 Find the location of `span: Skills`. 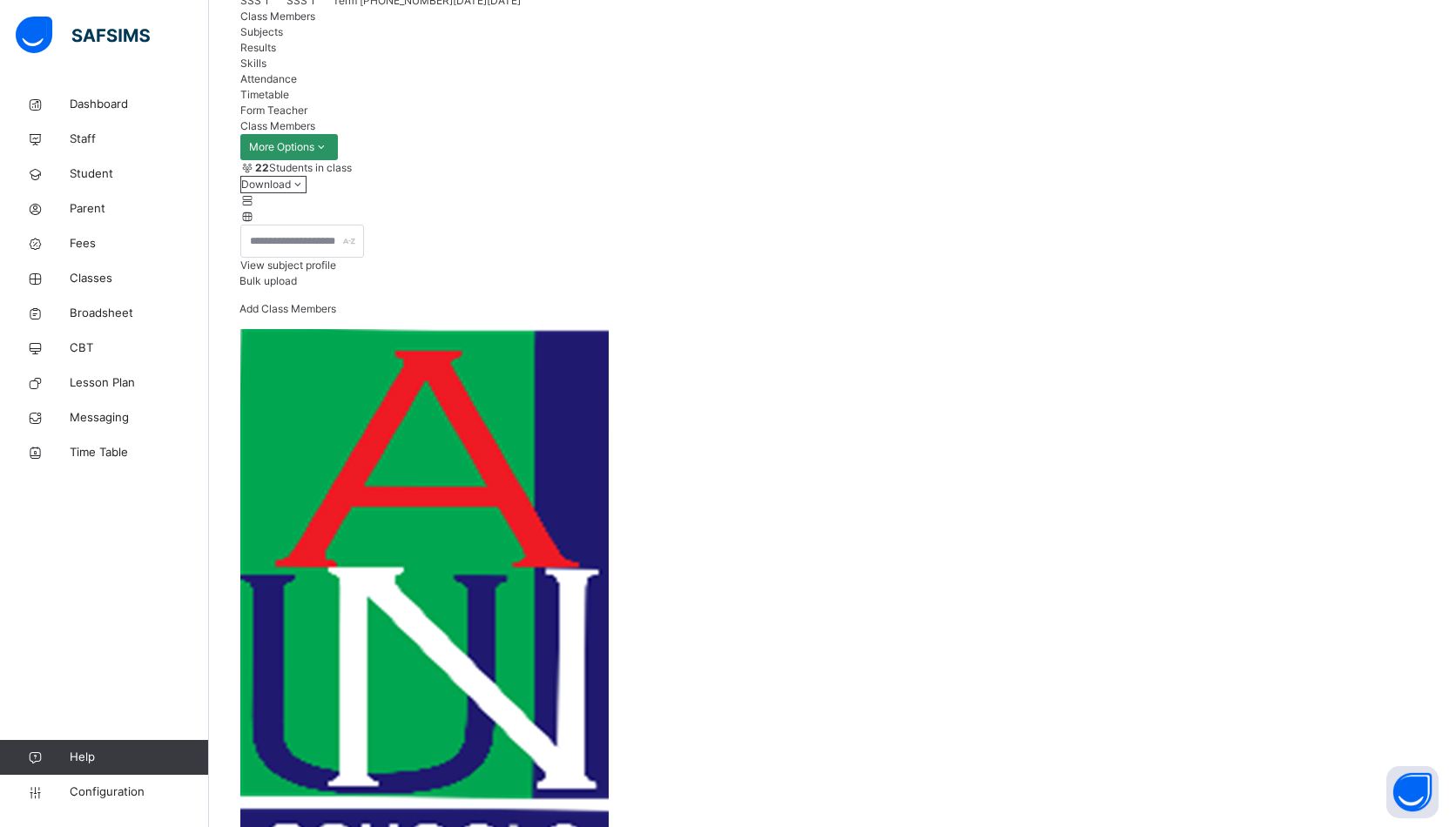

span: Skills is located at coordinates (254, 63).